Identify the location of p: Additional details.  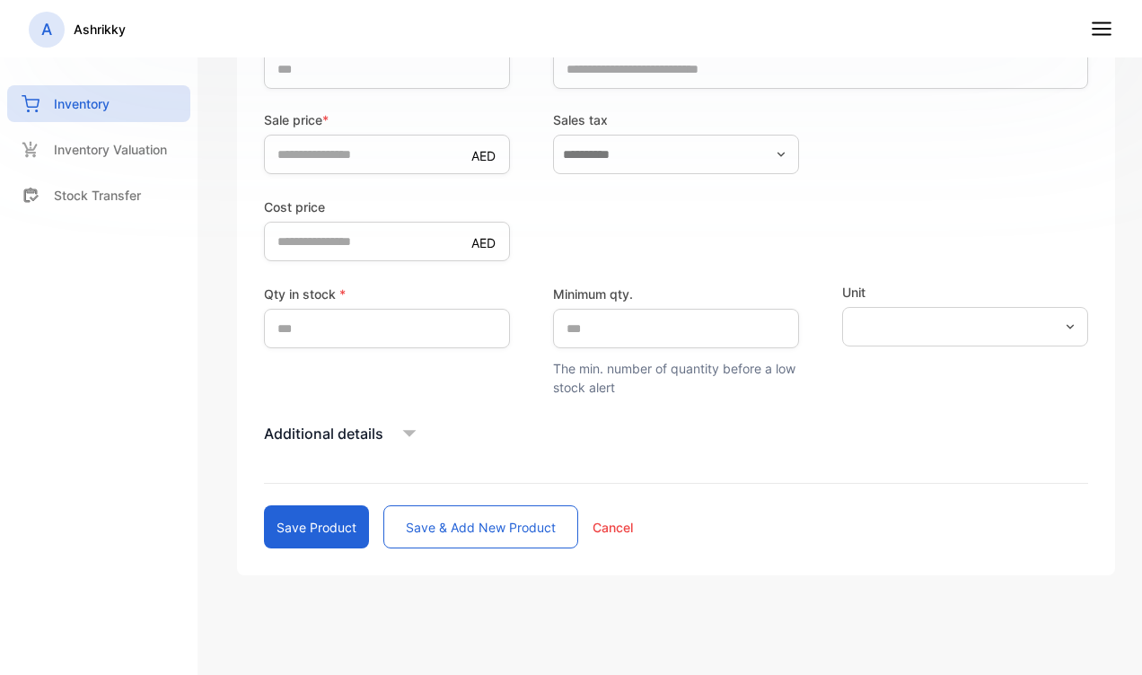
(323, 434).